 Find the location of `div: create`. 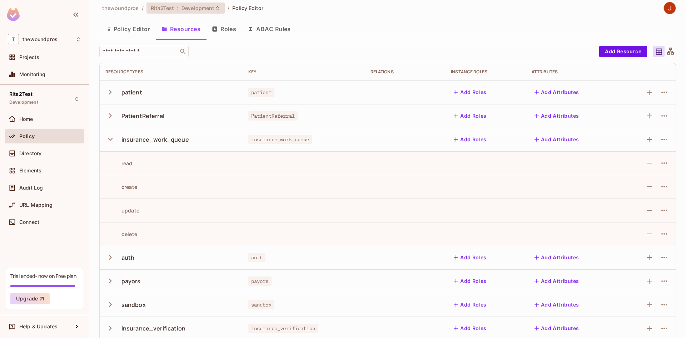

div: create is located at coordinates (121, 186).